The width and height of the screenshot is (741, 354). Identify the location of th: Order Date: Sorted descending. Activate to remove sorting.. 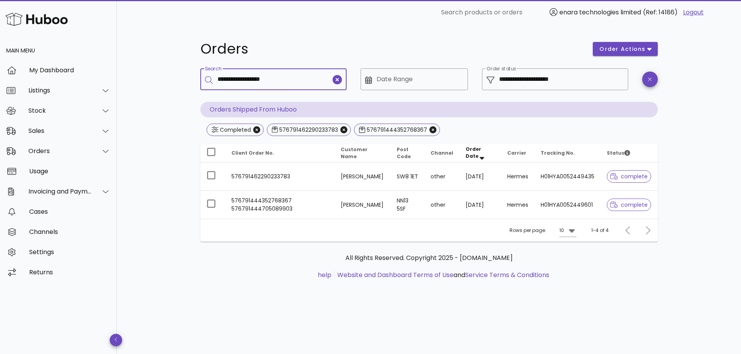
(480, 153).